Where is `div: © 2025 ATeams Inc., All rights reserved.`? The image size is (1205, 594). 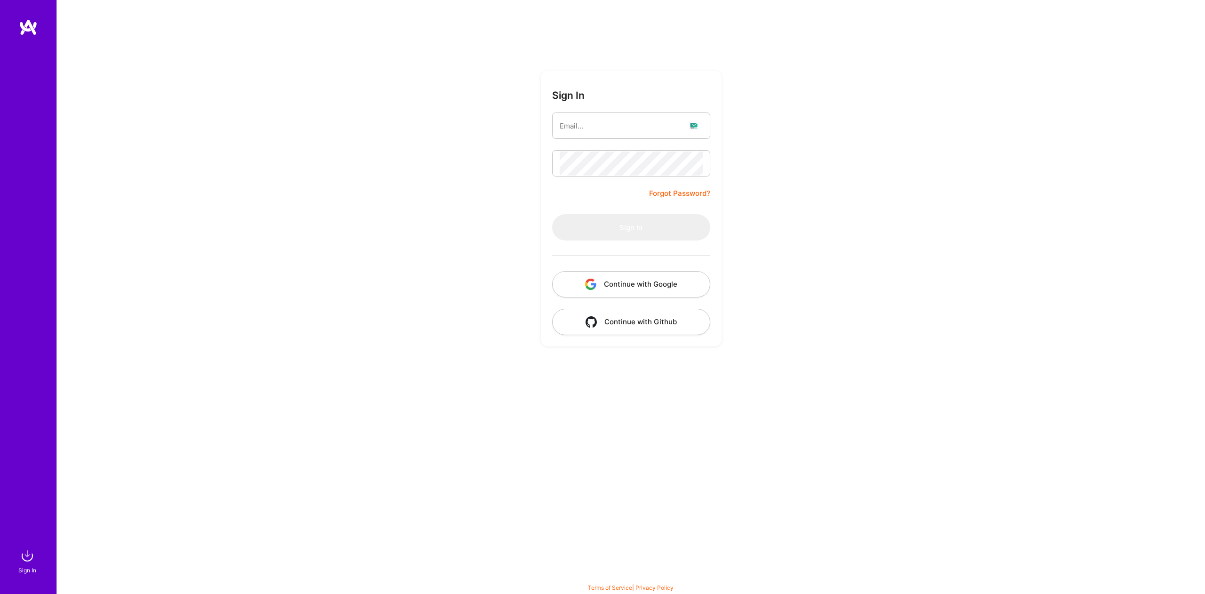 div: © 2025 ATeams Inc., All rights reserved. is located at coordinates (631, 578).